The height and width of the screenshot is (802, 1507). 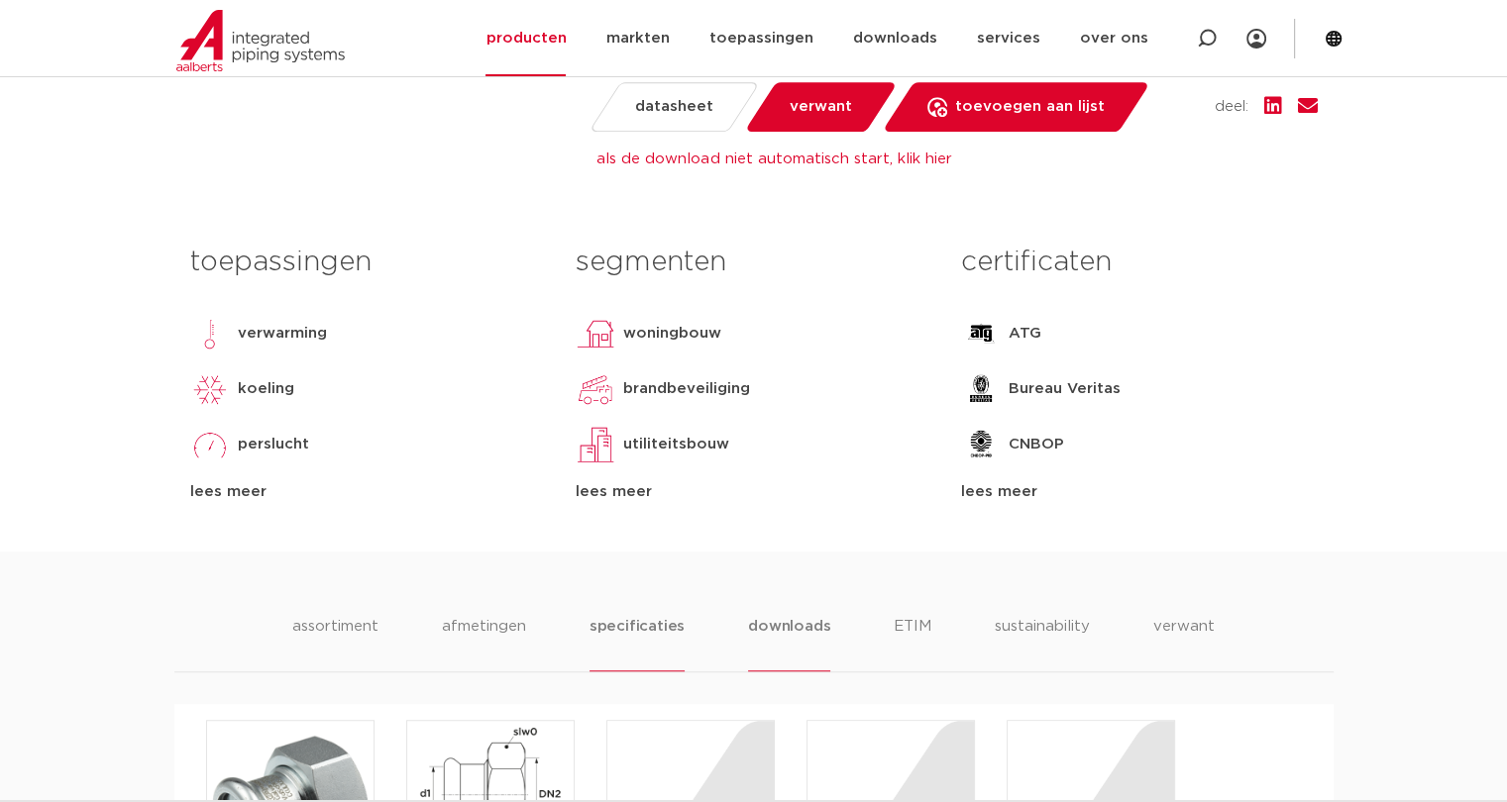 What do you see at coordinates (1042, 643) in the screenshot?
I see `li: sustainability` at bounding box center [1042, 643].